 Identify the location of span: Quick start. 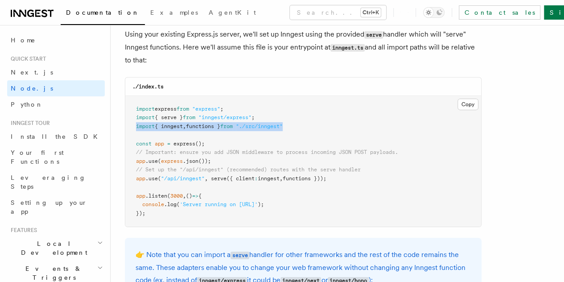
(26, 59).